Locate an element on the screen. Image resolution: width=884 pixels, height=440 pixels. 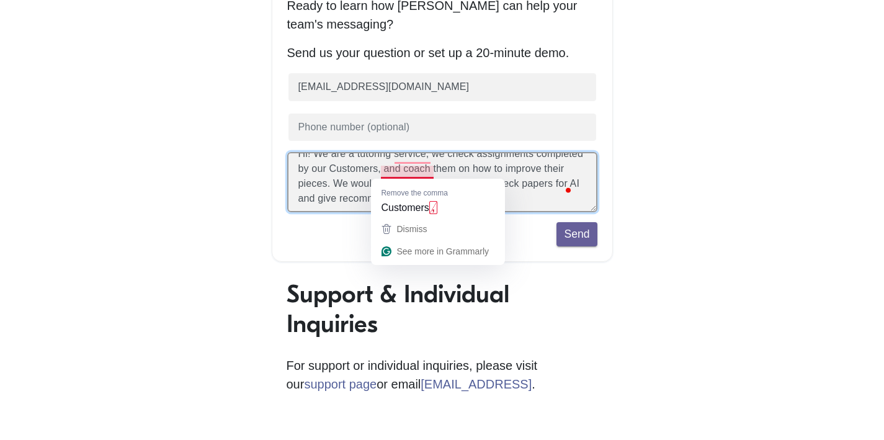
h1: Support & Individual Inquiries is located at coordinates (443, 309).